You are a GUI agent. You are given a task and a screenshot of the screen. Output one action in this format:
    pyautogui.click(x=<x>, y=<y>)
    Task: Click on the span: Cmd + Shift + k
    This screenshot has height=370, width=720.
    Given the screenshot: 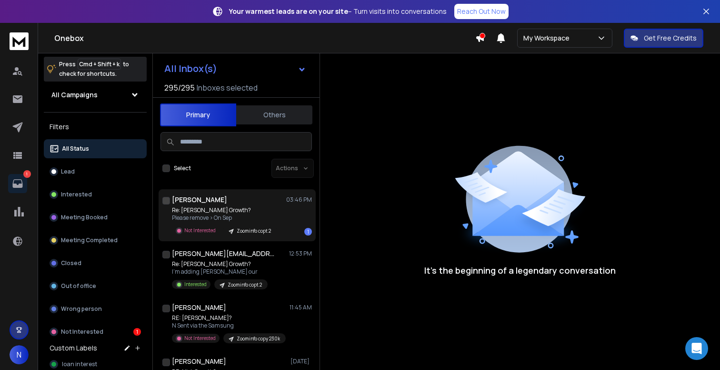 What is the action you would take?
    pyautogui.click(x=99, y=64)
    